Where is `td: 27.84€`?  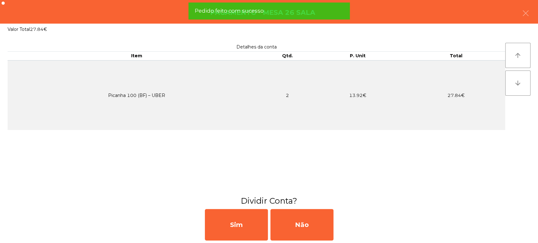
td: 27.84€ is located at coordinates (456, 95).